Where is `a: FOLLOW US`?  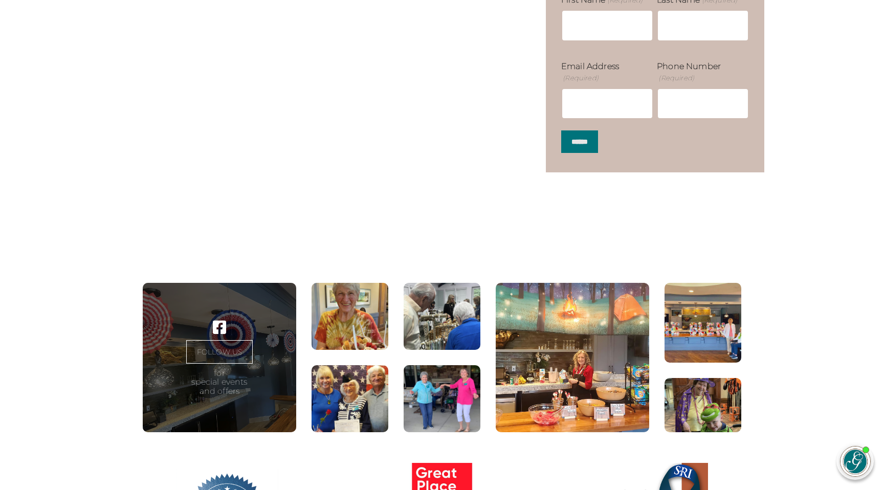 a: FOLLOW US is located at coordinates (219, 352).